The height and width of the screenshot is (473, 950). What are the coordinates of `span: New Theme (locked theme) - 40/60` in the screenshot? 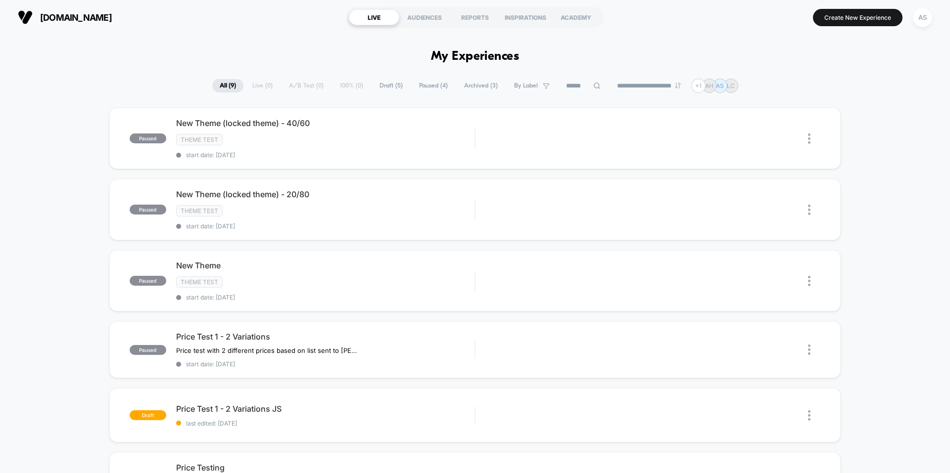 It's located at (325, 123).